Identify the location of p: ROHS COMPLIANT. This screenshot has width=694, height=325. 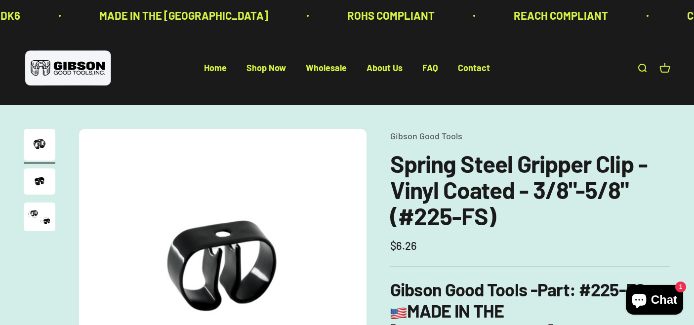
(391, 15).